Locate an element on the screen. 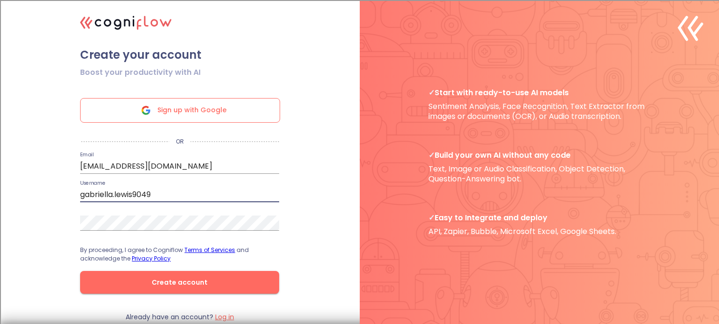  div: Sort New > Old is located at coordinates (359, 17).